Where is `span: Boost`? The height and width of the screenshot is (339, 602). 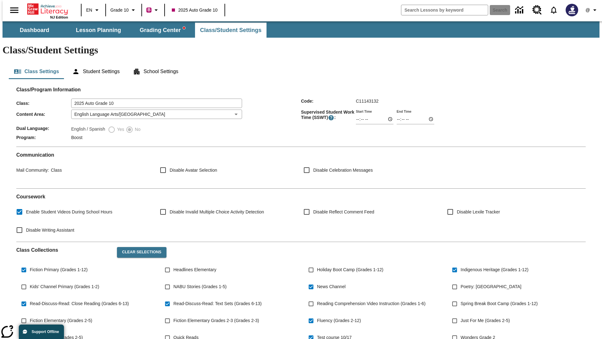 span: Boost is located at coordinates (77, 137).